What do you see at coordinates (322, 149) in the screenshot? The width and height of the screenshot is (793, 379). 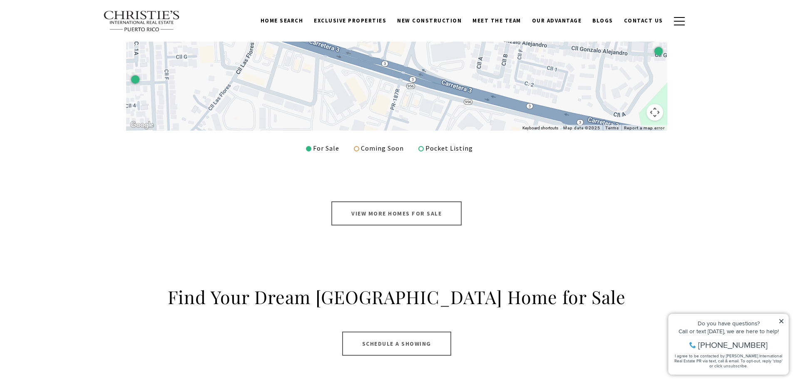 I see `div: For Sale` at bounding box center [322, 149].